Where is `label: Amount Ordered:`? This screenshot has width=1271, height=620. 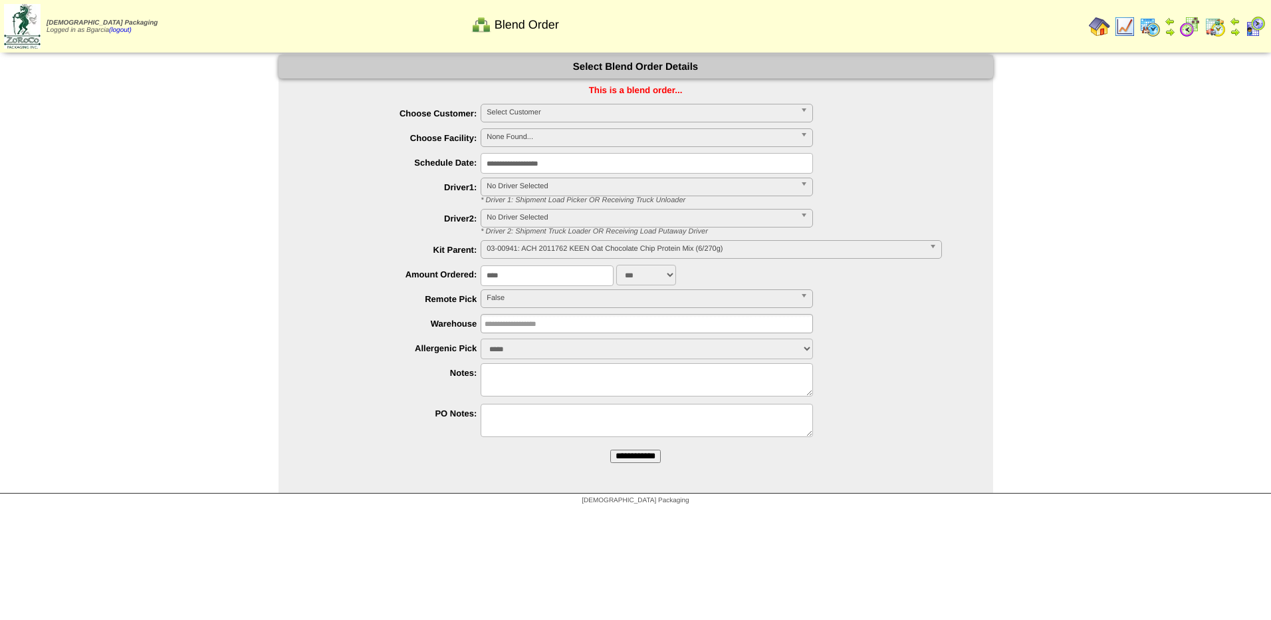 label: Amount Ordered: is located at coordinates (393, 274).